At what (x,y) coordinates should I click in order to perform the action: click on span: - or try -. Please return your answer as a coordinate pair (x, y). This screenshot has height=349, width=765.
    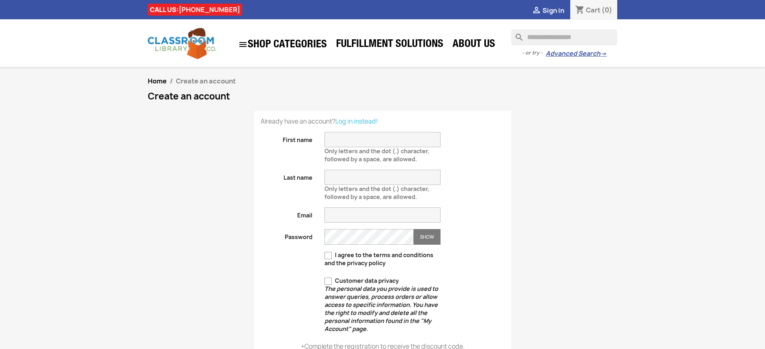
    Looking at the image, I should click on (533, 53).